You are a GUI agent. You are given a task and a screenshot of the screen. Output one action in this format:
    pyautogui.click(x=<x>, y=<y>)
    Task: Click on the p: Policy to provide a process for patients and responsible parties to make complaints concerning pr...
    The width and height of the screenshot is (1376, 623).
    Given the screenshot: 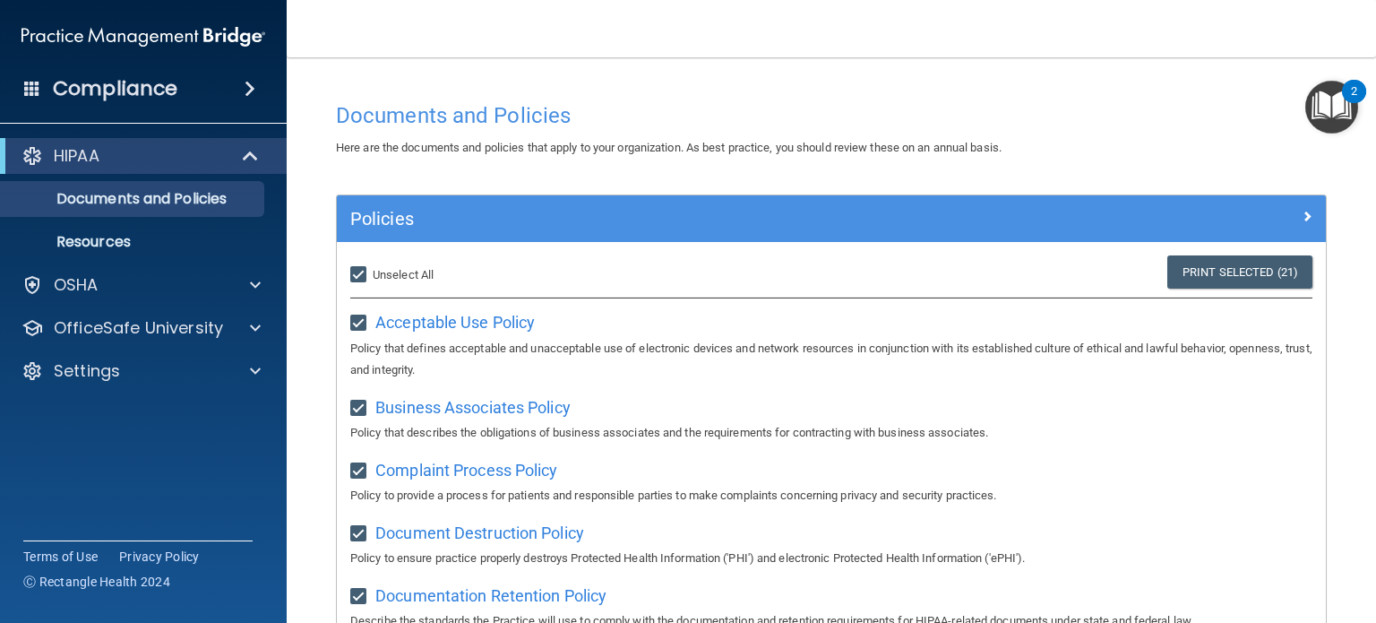 What is the action you would take?
    pyautogui.click(x=831, y=495)
    